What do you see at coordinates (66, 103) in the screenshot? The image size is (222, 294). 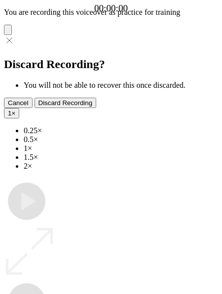 I see `button: Discard Recording` at bounding box center [66, 103].